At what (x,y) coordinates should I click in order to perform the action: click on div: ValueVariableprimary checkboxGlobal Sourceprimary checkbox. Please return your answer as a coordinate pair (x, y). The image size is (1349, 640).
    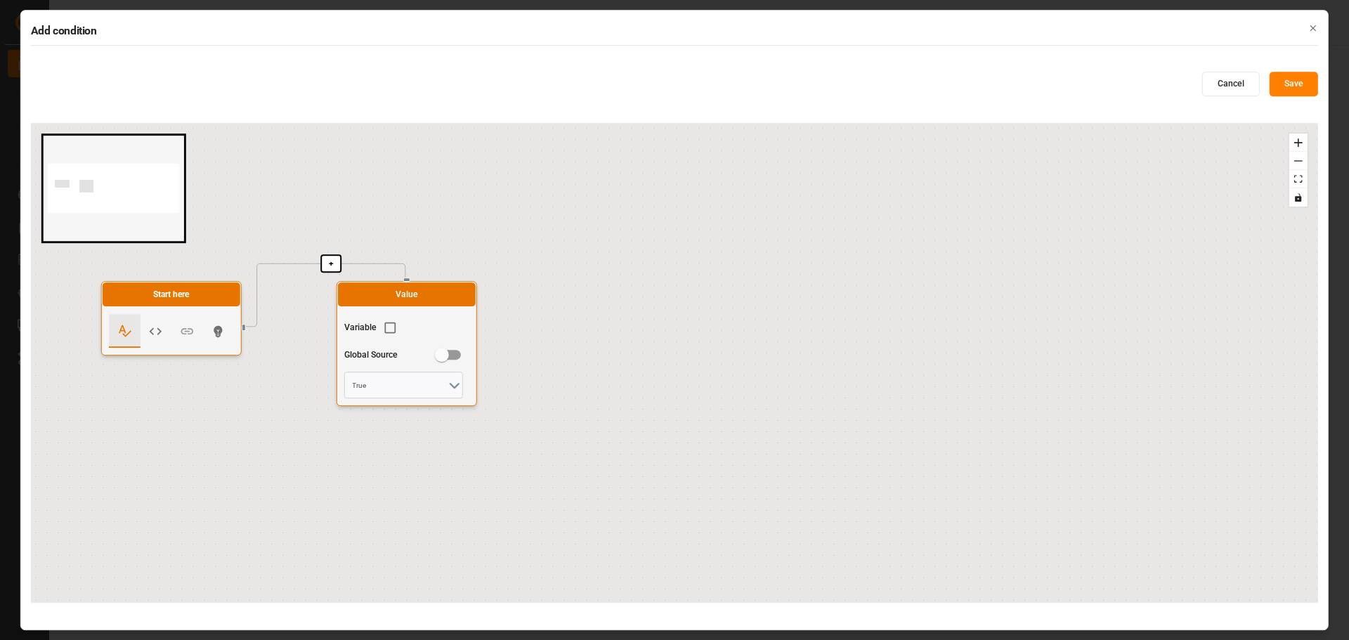
    Looking at the image, I should click on (407, 344).